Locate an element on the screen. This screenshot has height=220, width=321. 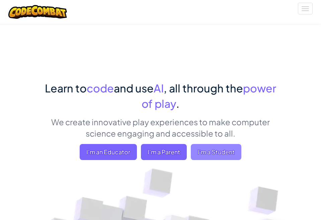
span: AI is located at coordinates (158, 88).